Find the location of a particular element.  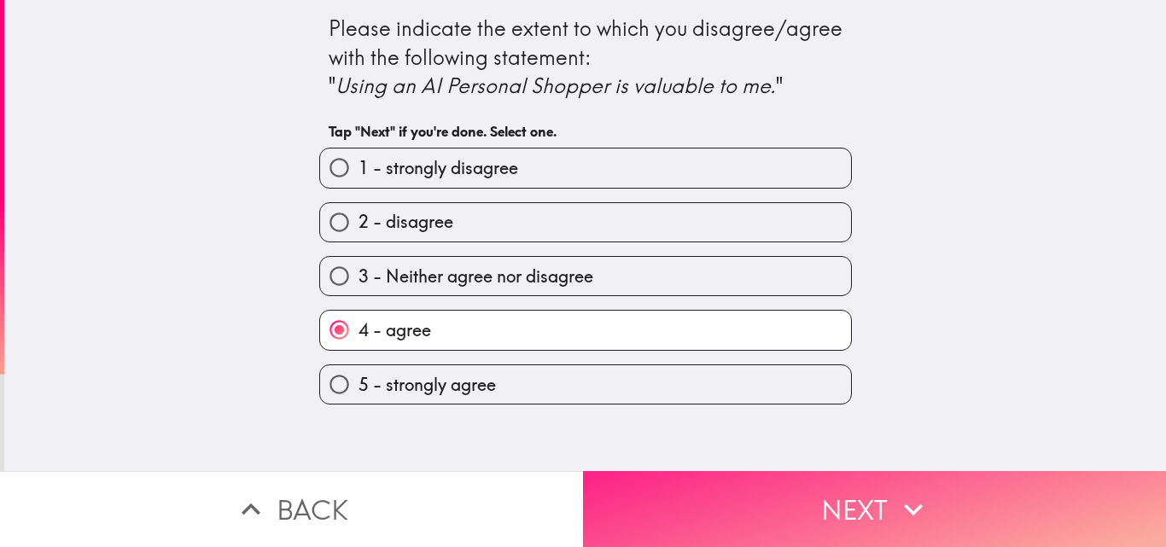

button: Next is located at coordinates (874, 509).